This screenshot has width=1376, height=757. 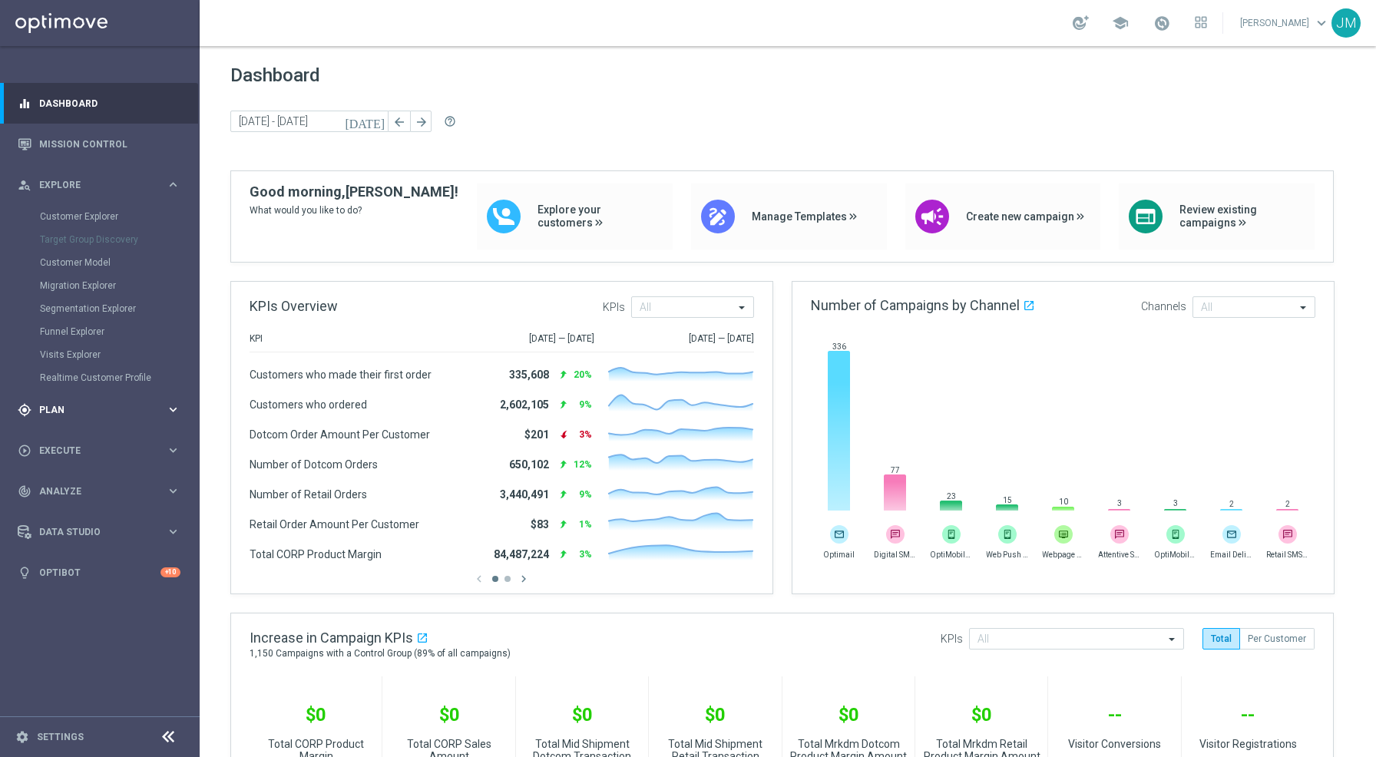 What do you see at coordinates (1121, 23) in the screenshot?
I see `span: school` at bounding box center [1121, 23].